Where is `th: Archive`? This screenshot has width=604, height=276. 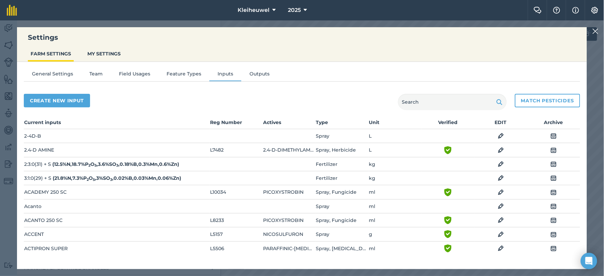 th: Archive is located at coordinates (554, 124).